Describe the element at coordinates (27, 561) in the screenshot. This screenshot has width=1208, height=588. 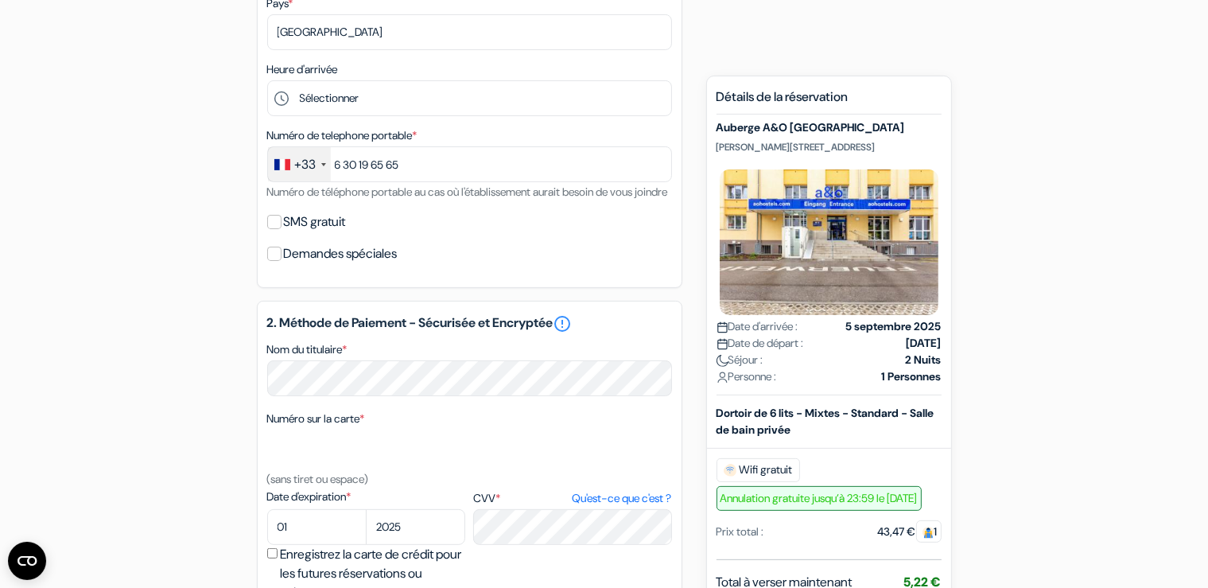
I see `button: Open CMP widget` at that location.